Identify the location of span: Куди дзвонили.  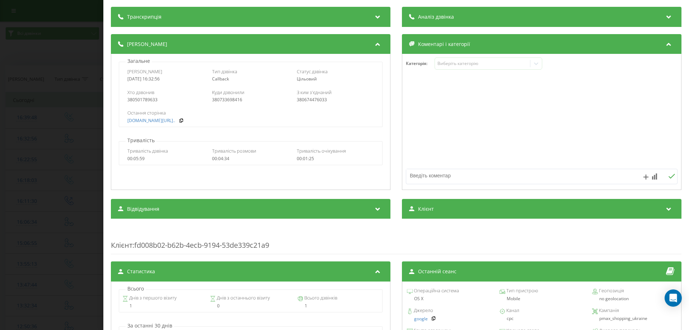
(228, 92).